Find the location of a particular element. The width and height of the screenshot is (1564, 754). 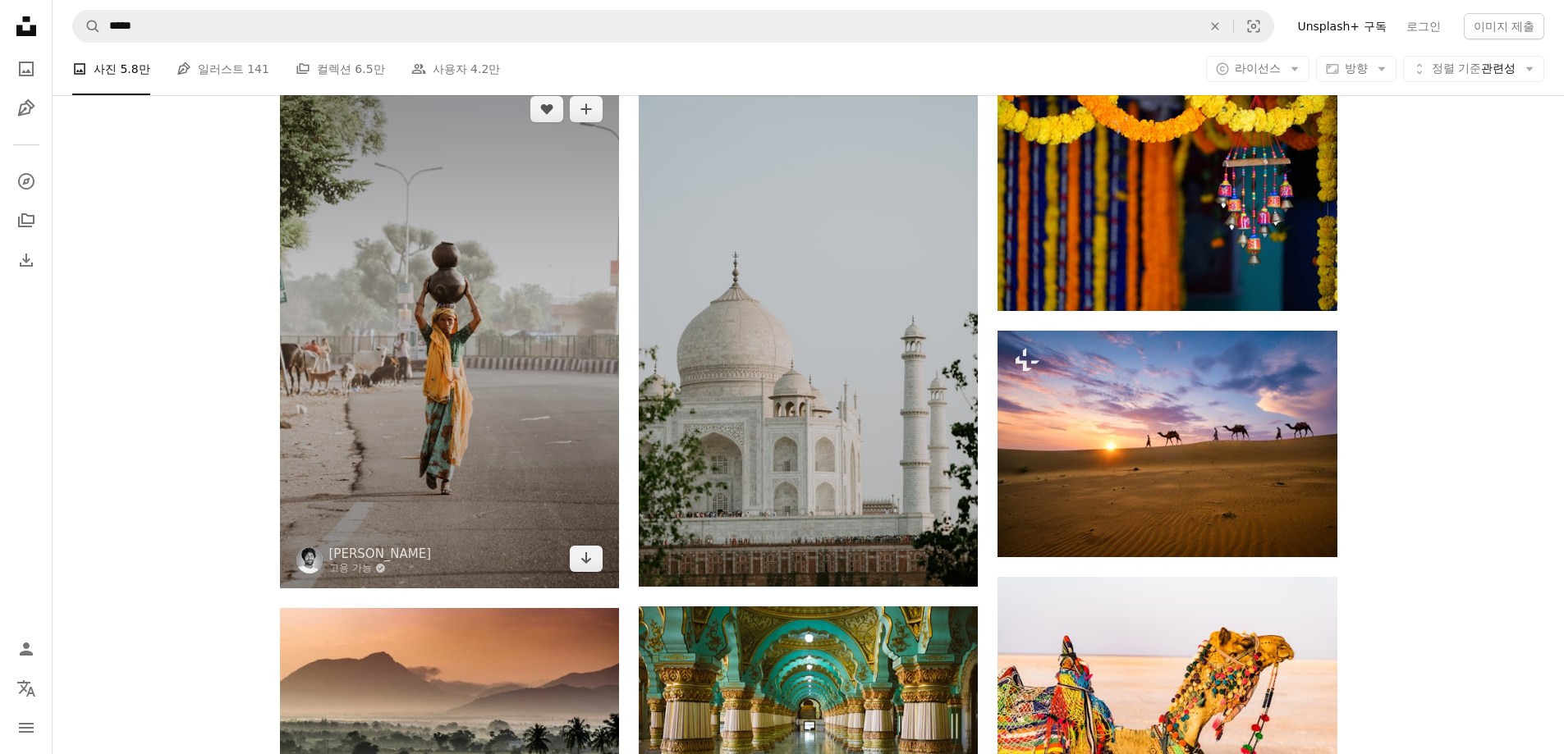

a: 홈 — Unsplash is located at coordinates (26, 28).